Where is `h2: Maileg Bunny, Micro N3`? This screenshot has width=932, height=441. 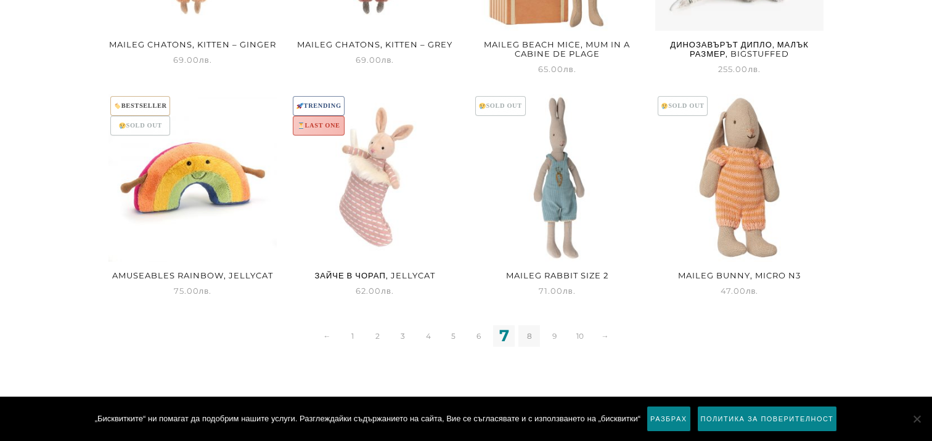
h2: Maileg Bunny, Micro N3 is located at coordinates (739, 275).